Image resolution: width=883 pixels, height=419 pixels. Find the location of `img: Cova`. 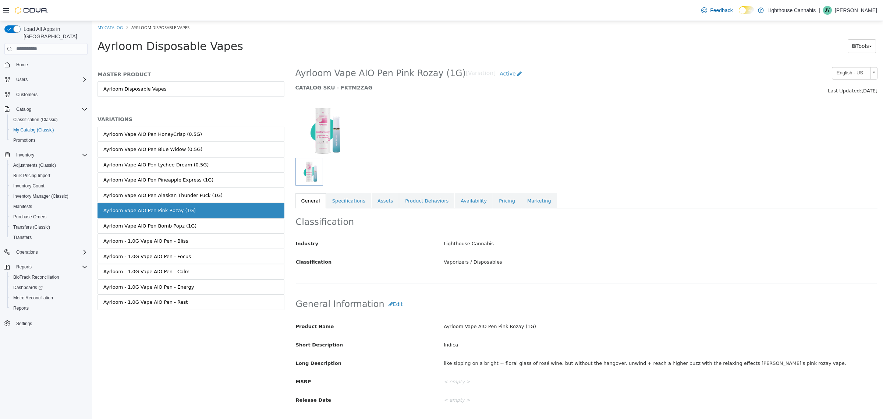

img: Cova is located at coordinates (31, 10).